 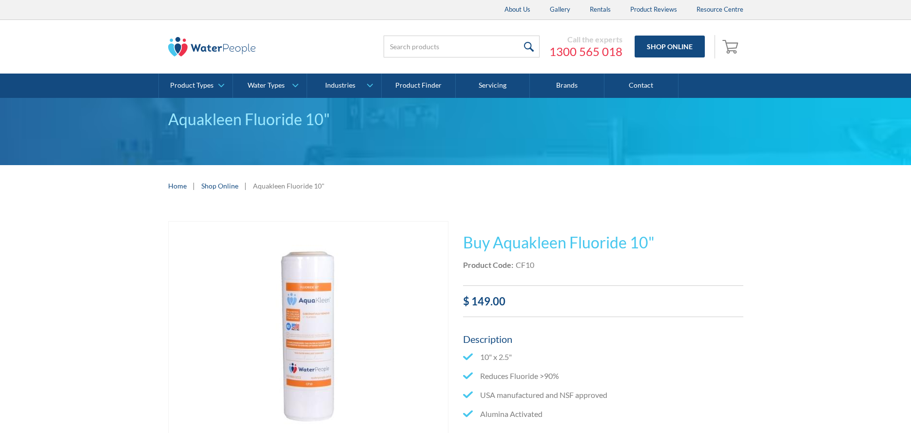 What do you see at coordinates (488, 265) in the screenshot?
I see `strong: Product Code:` at bounding box center [488, 265].